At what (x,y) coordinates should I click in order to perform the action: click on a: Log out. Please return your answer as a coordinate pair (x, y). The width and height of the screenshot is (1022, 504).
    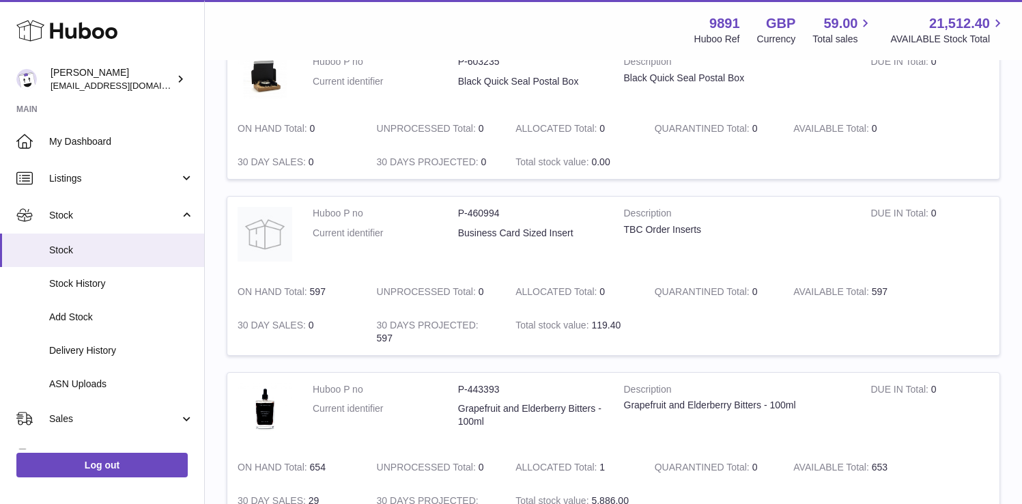
    Looking at the image, I should click on (102, 465).